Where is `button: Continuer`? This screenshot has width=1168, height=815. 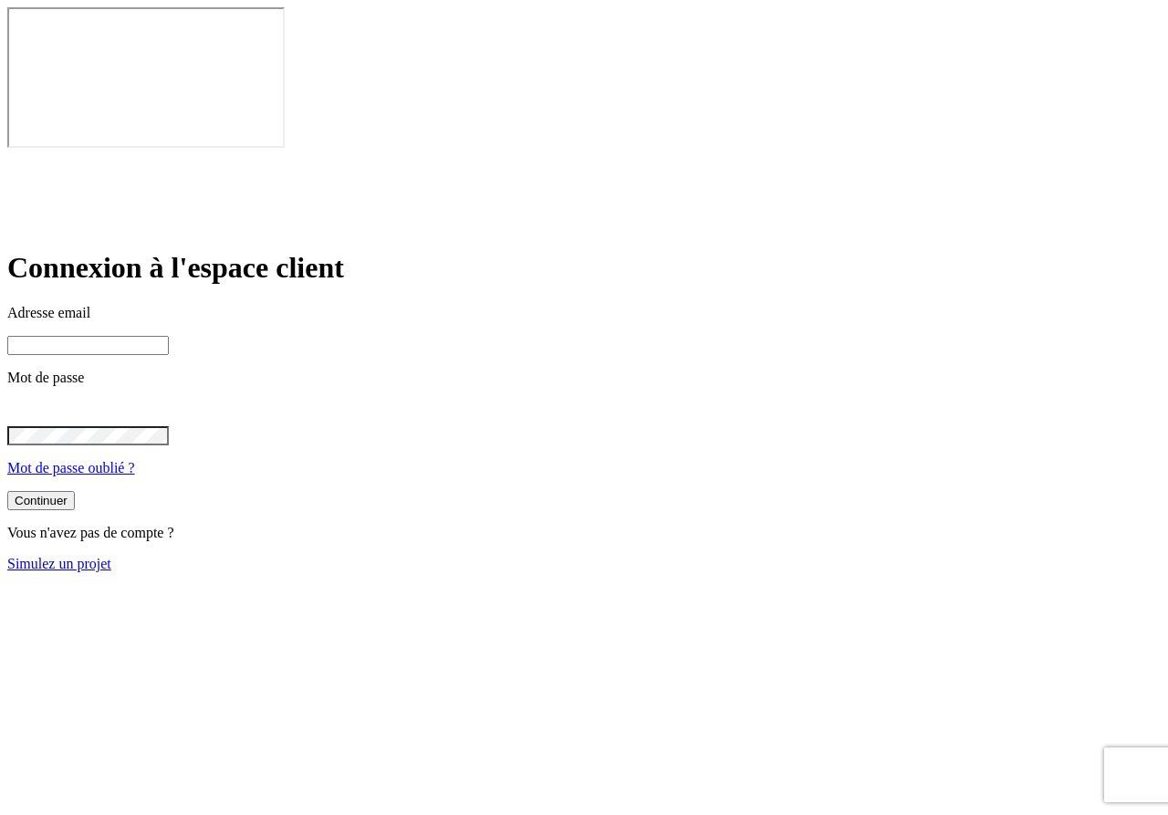 button: Continuer is located at coordinates (41, 500).